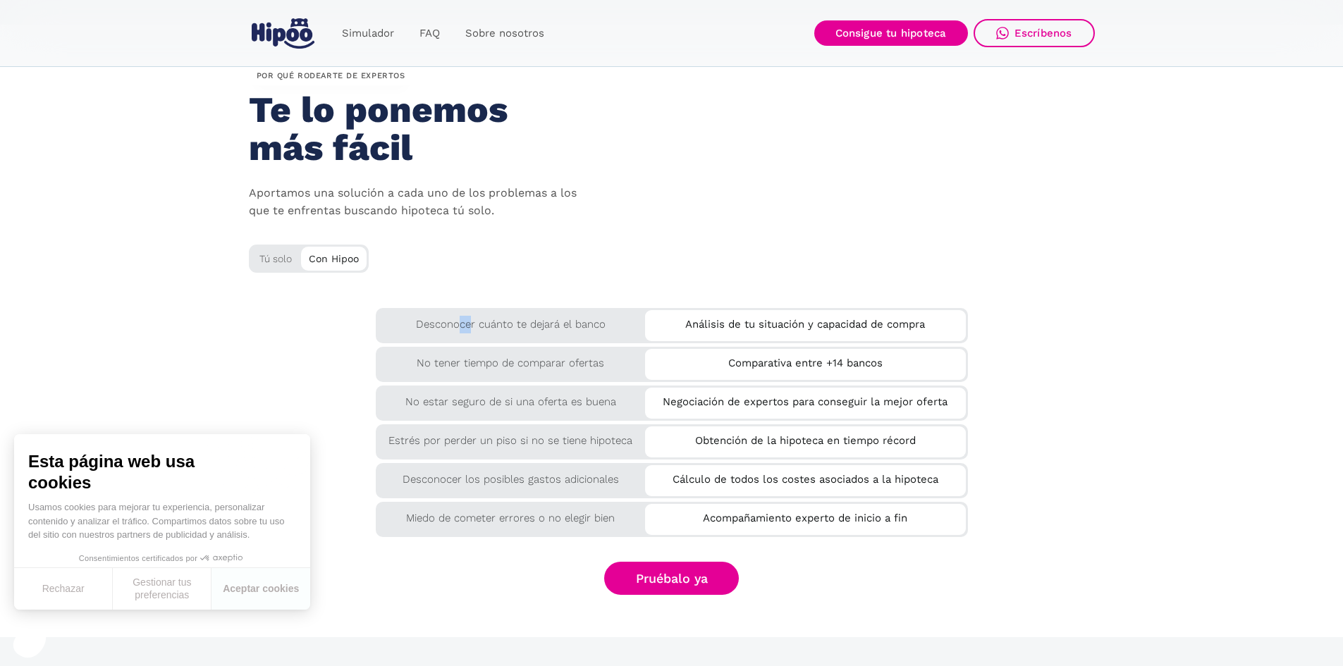  I want to click on div: Cálculo de todos los costes asociados a la hipoteca, so click(805, 477).